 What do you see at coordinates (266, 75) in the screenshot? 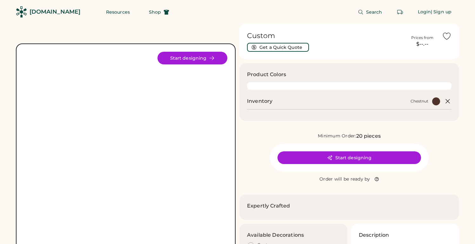
I see `h3: Product Colors` at bounding box center [266, 75].